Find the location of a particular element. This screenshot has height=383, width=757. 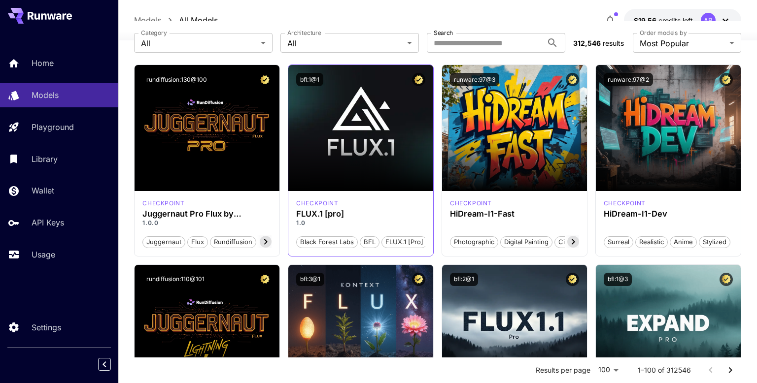

button: Stylized is located at coordinates (714, 242).